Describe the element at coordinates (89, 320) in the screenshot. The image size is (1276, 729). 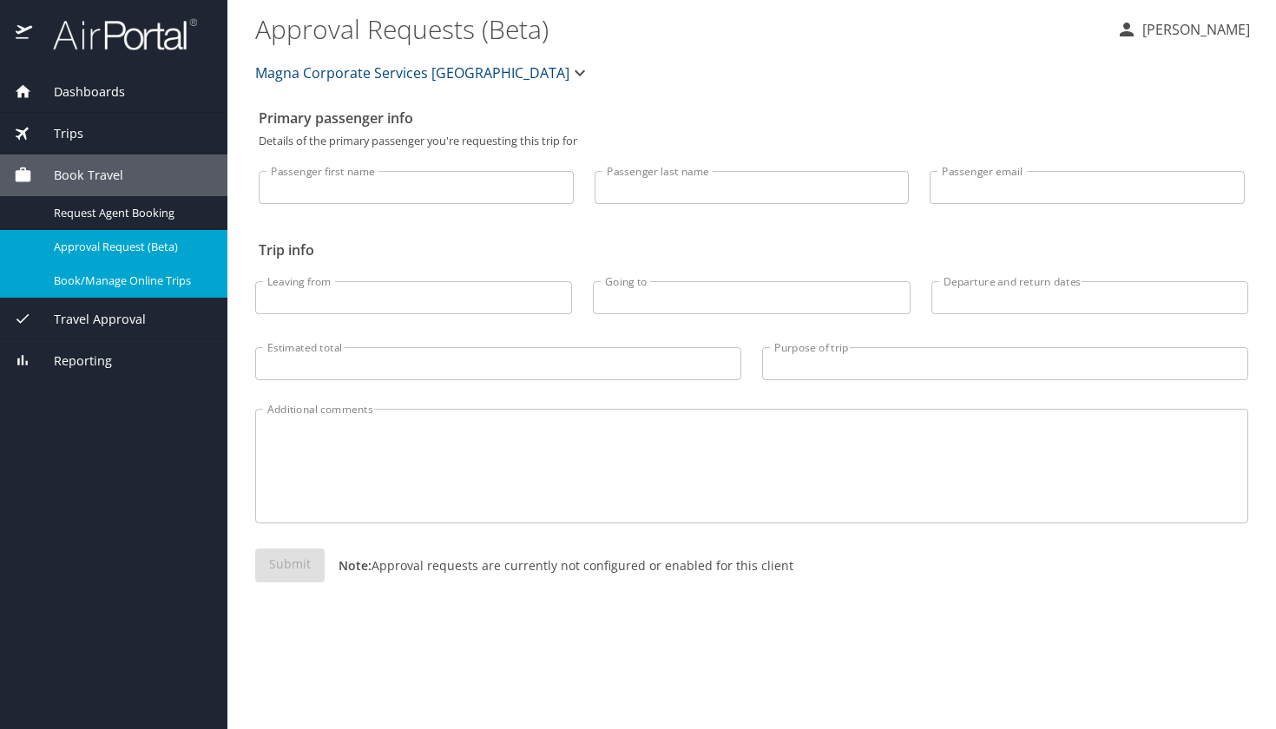
I see `span: Travel Approval` at that location.